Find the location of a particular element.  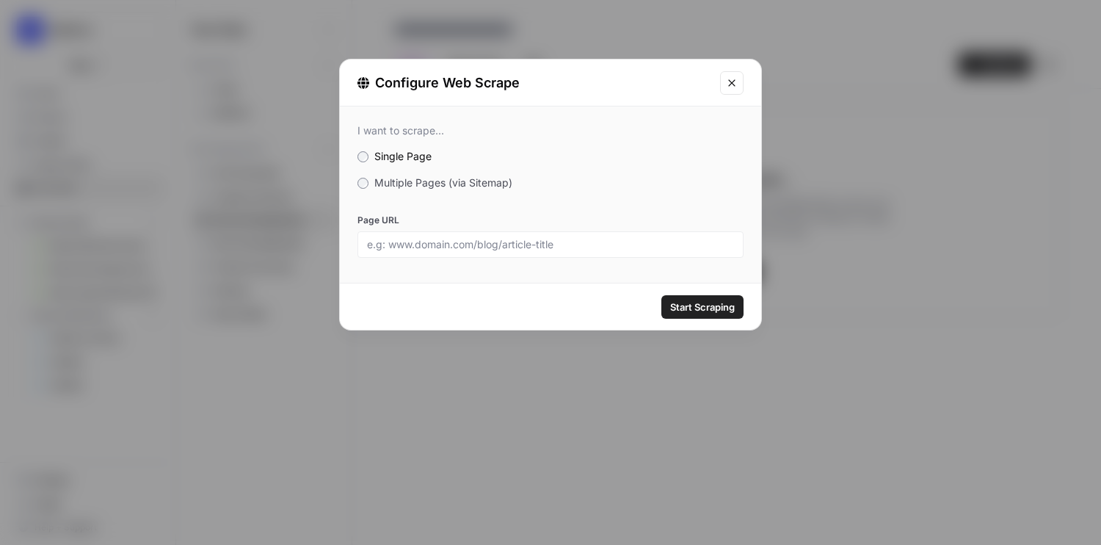

input: Multiple Pages (via Sitemap) is located at coordinates (363, 183).